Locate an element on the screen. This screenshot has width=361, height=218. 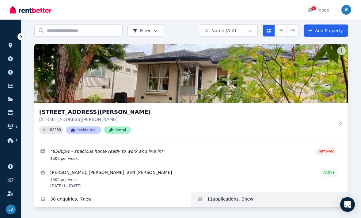
span: Rental is located at coordinates (117, 130).